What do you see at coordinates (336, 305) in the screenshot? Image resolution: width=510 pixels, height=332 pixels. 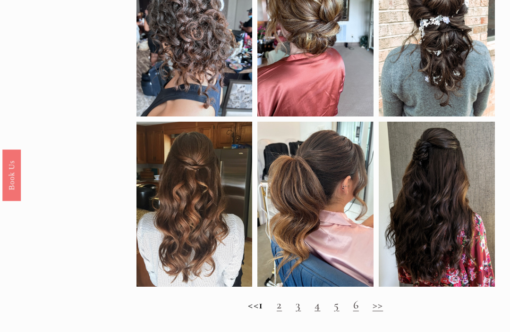 I see `a: 5` at bounding box center [336, 305].